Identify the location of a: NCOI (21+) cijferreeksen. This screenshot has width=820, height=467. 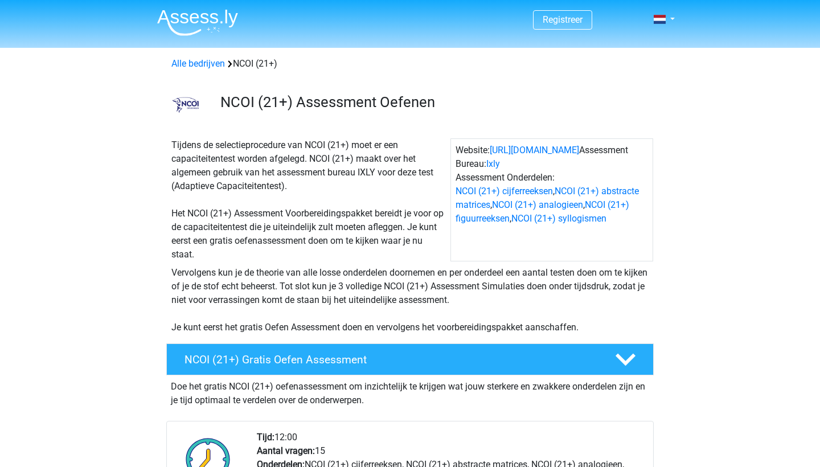
(504, 191).